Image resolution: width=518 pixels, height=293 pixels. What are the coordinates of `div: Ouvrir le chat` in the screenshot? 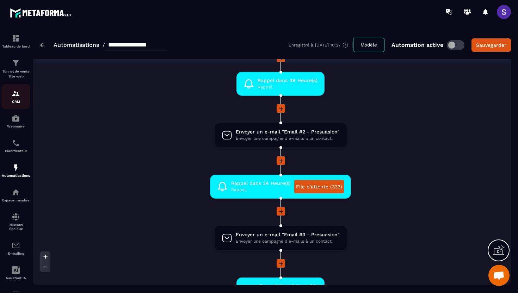 It's located at (499, 276).